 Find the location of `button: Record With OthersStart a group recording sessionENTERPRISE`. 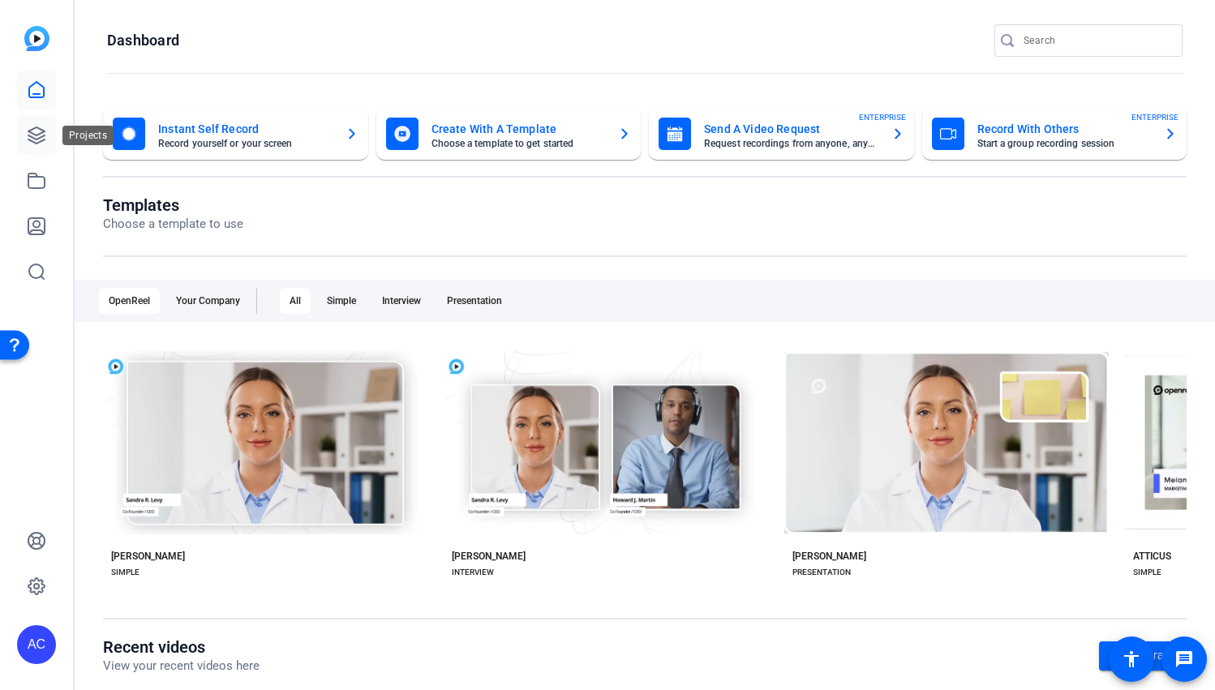

button: Record With OthersStart a group recording sessionENTERPRISE is located at coordinates (1055, 134).